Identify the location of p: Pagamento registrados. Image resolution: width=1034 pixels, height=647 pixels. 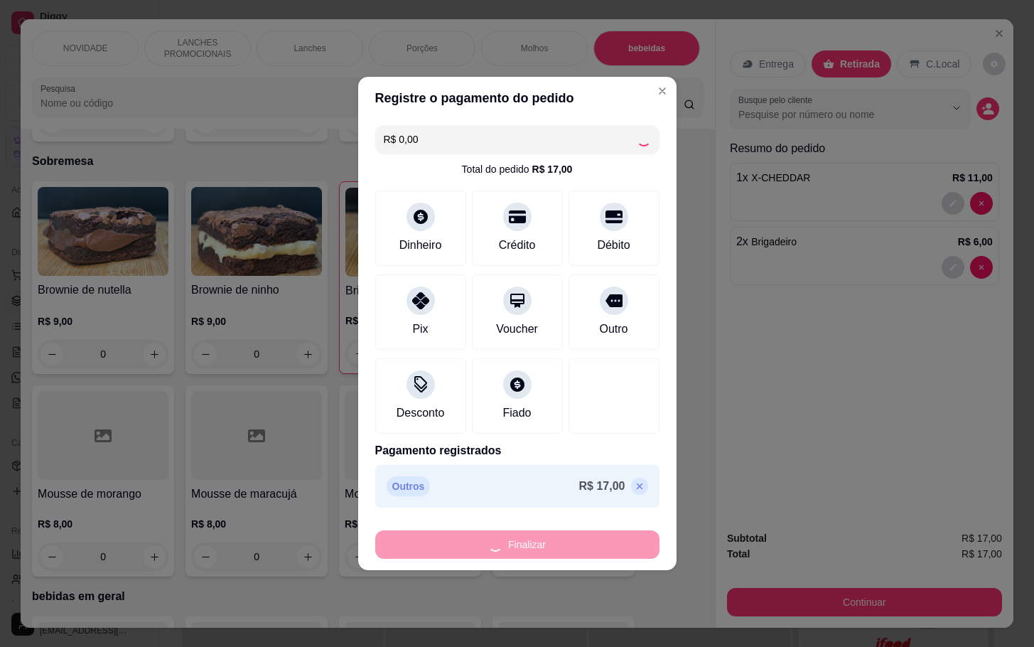
(517, 451).